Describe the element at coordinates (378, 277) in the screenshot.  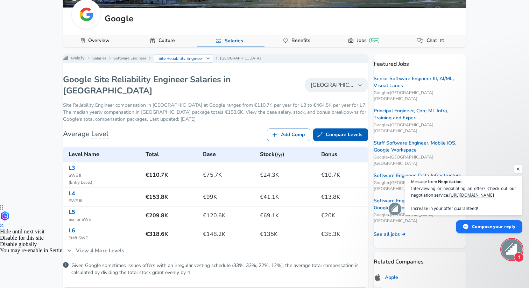
I see `img: applelogo.png` at that location.